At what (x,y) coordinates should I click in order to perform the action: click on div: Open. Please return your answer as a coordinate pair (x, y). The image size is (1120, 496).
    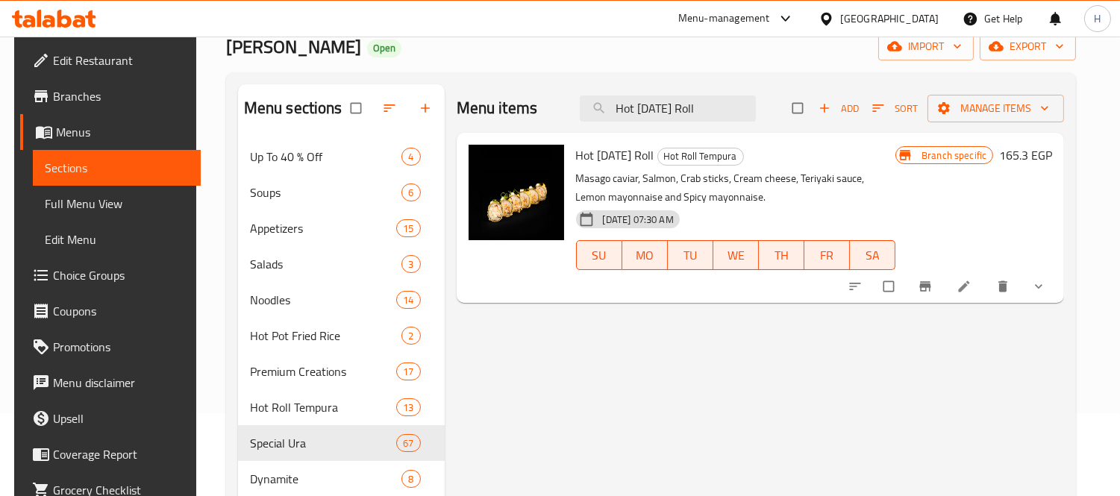
    Looking at the image, I should click on (384, 48).